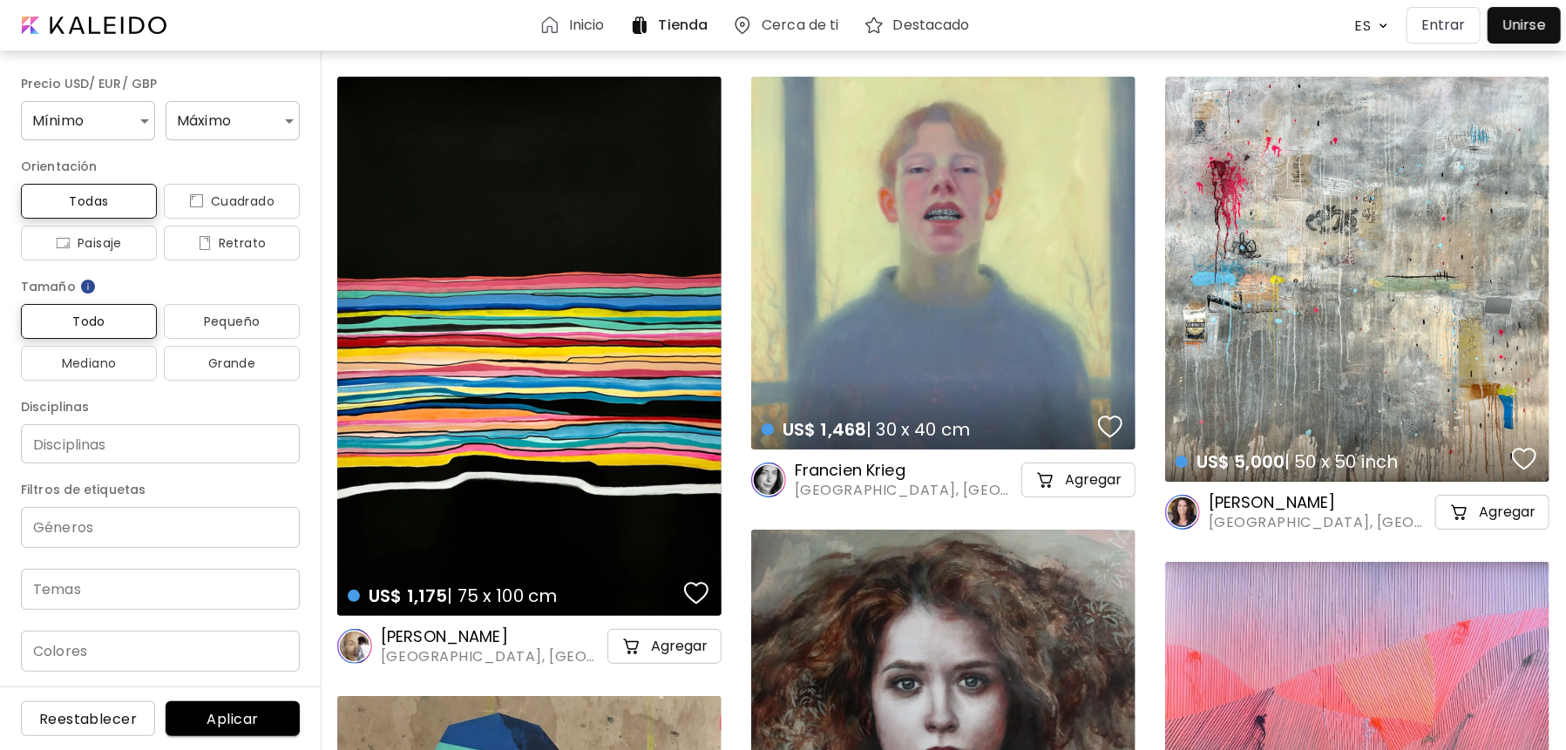 The height and width of the screenshot is (750, 1566). I want to click on a: Destacado, so click(920, 25).